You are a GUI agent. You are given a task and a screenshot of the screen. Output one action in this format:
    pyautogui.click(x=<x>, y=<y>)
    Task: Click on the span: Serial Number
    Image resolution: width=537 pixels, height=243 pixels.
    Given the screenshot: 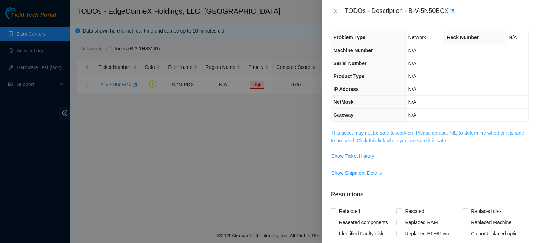 What is the action you would take?
    pyautogui.click(x=350, y=63)
    